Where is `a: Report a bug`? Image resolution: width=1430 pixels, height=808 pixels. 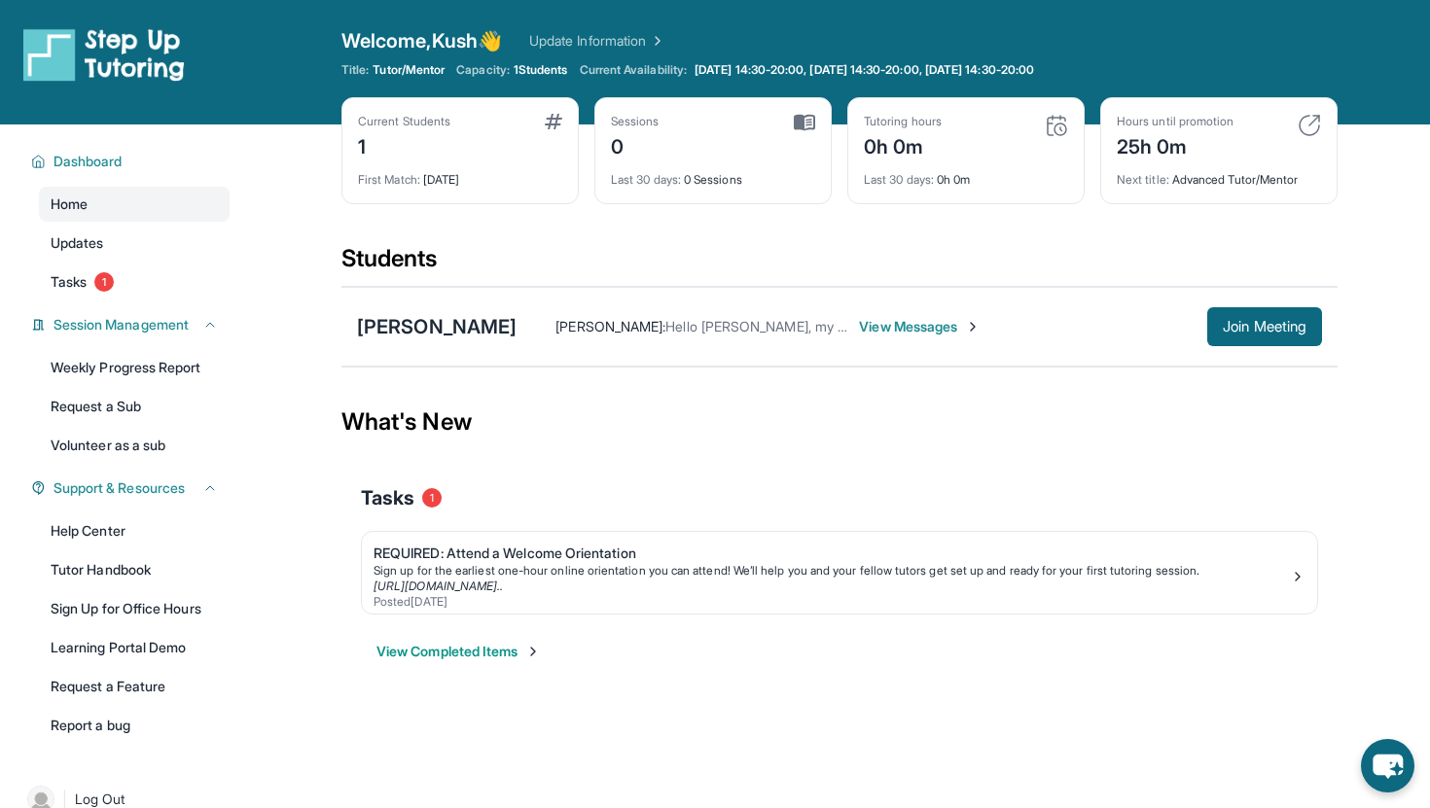
a: Report a bug is located at coordinates (134, 726).